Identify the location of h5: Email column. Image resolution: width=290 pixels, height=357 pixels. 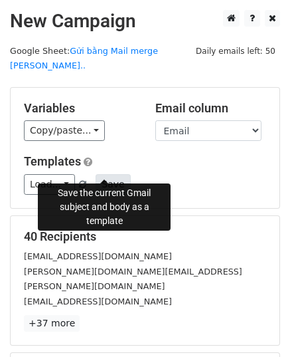
(211, 108).